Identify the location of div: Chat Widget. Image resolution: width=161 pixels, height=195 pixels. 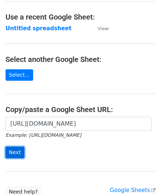
(143, 178).